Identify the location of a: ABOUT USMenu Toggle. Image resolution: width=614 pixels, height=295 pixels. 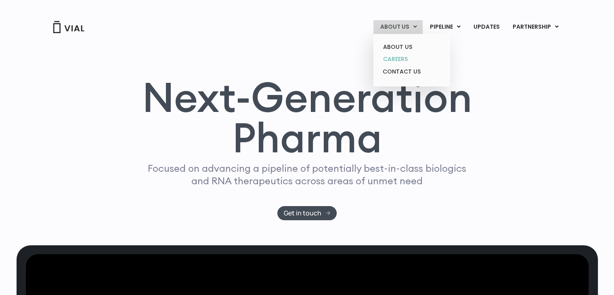
(398, 27).